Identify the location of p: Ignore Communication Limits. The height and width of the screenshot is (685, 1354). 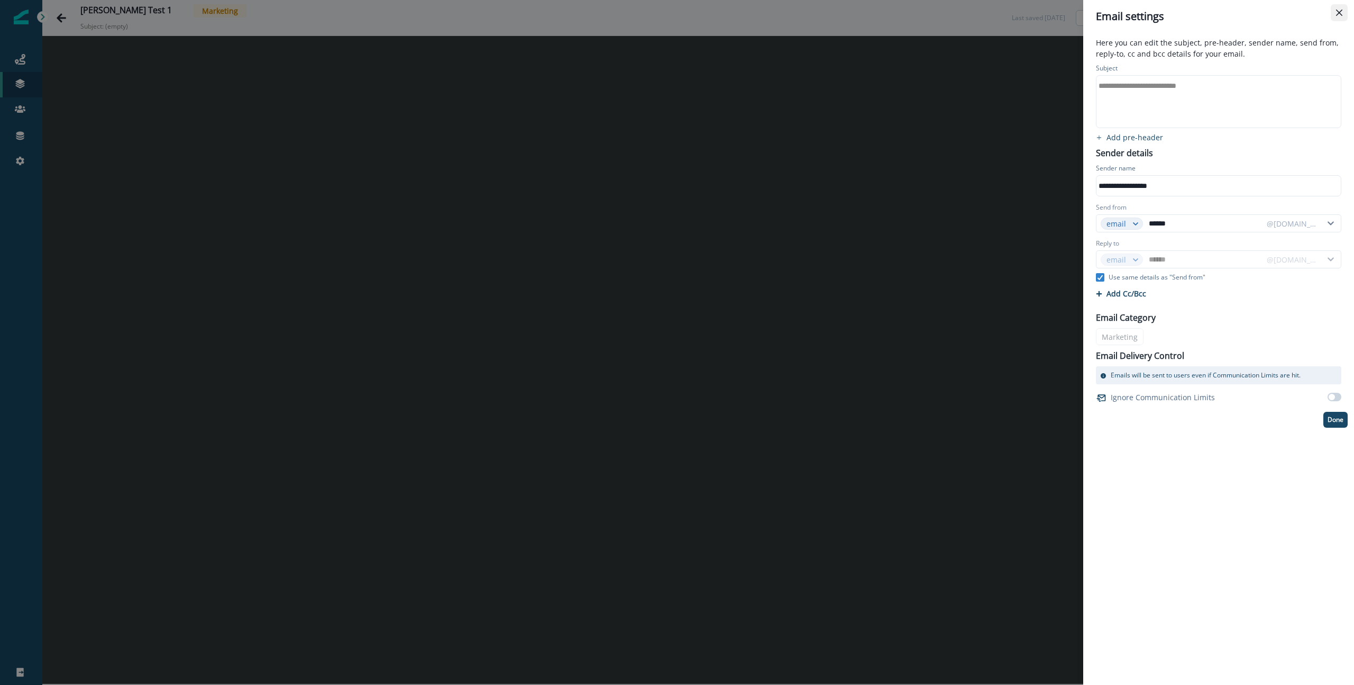
(1163, 397).